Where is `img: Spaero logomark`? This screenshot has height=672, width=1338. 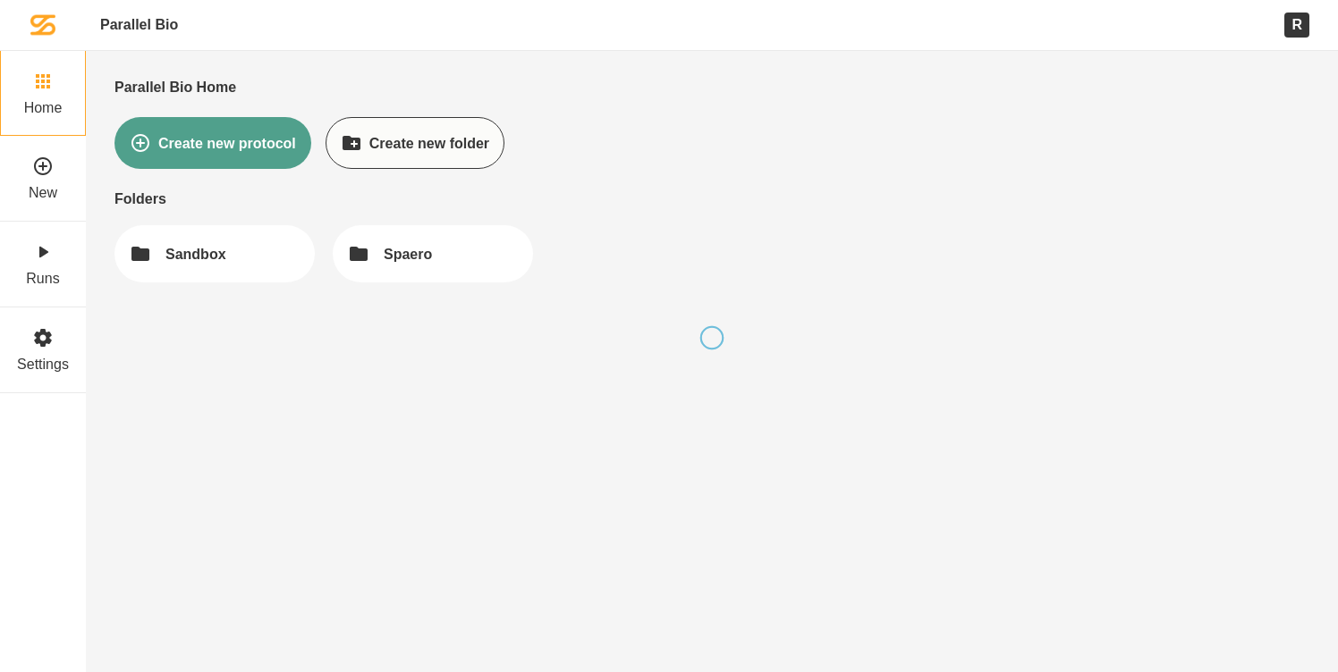 img: Spaero logomark is located at coordinates (43, 25).